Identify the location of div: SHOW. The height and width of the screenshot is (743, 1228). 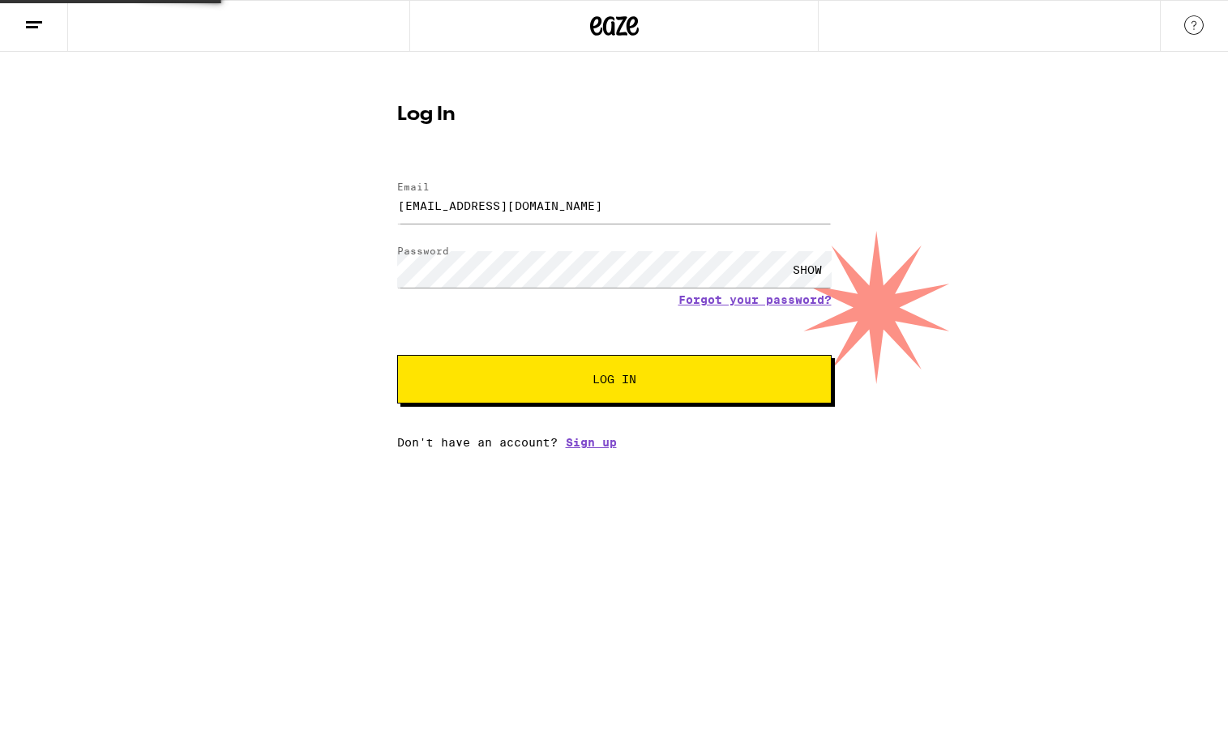
(807, 269).